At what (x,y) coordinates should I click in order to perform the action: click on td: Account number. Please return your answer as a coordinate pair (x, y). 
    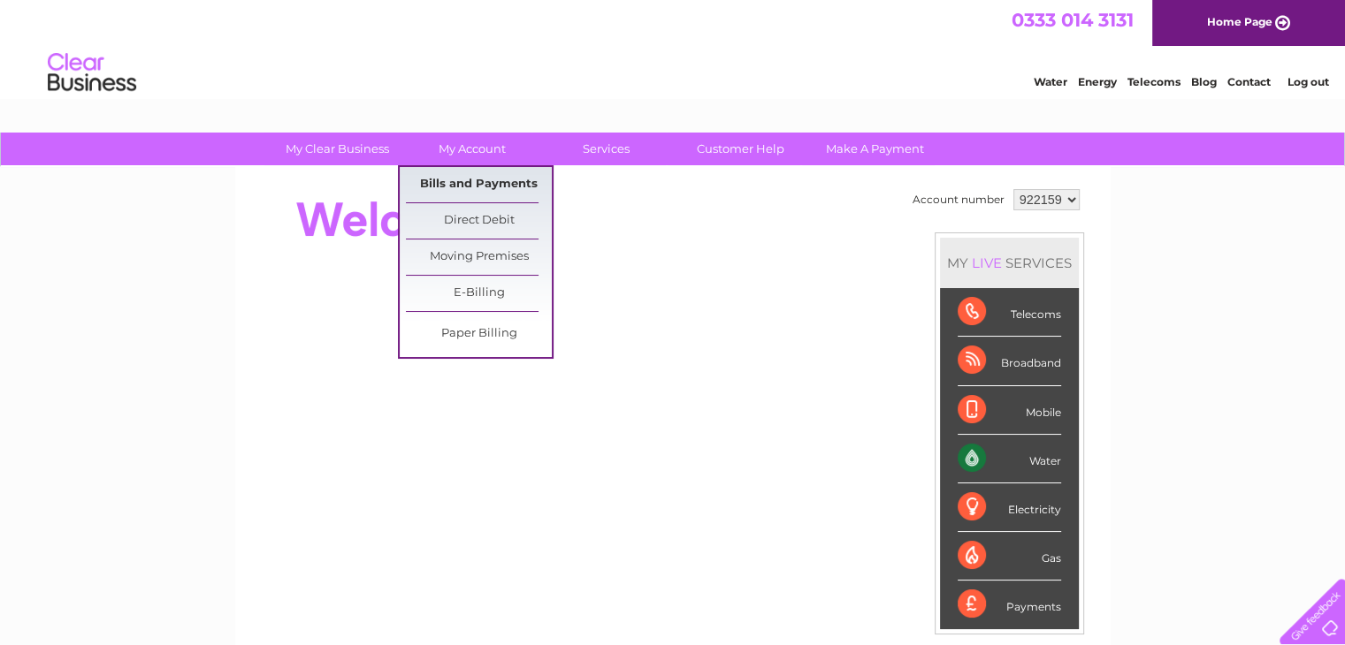
    Looking at the image, I should click on (959, 200).